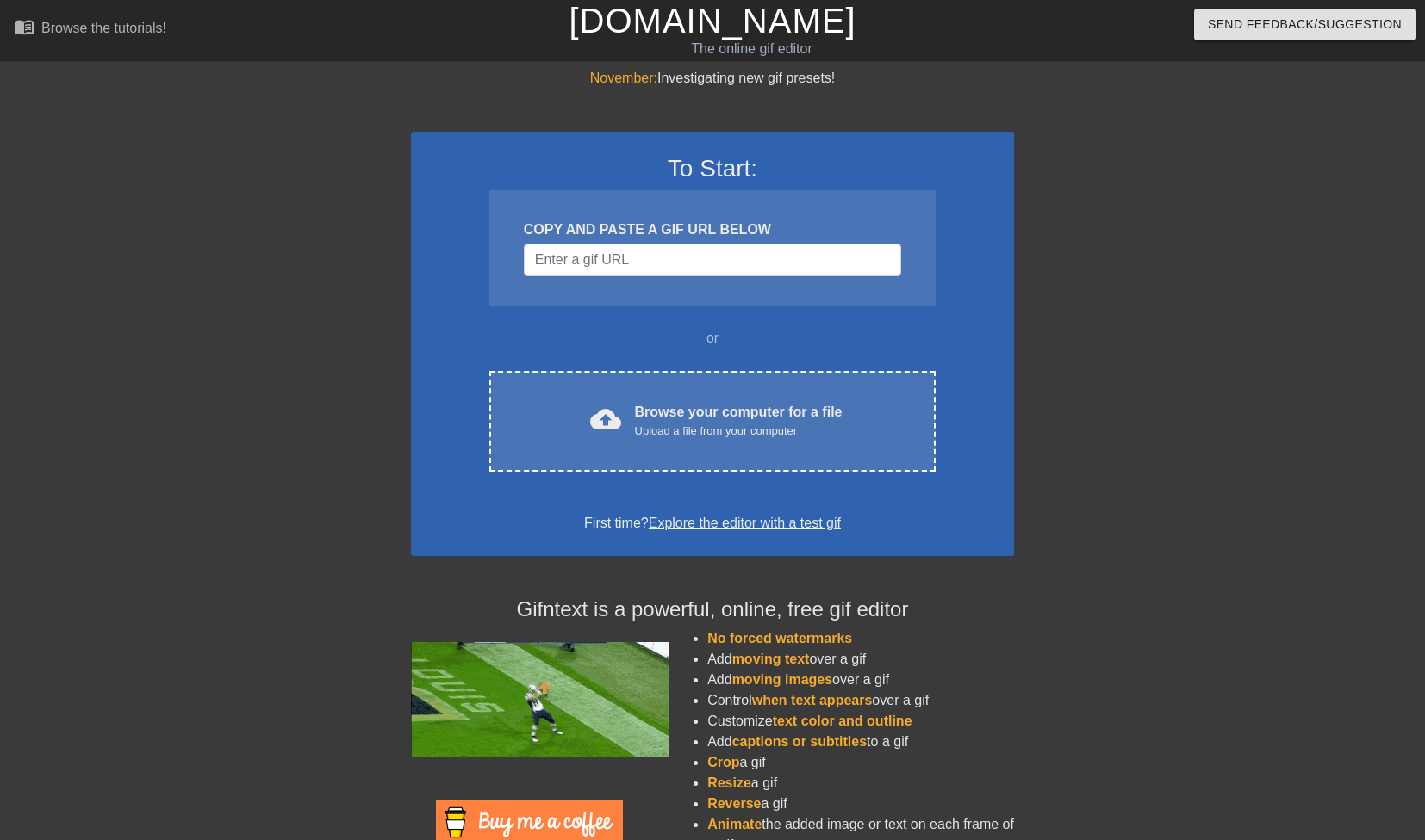 The width and height of the screenshot is (1425, 840). What do you see at coordinates (104, 28) in the screenshot?
I see `div: Browse the tutorials!` at bounding box center [104, 28].